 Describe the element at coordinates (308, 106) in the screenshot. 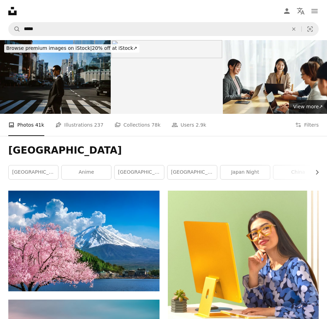

I see `span: View more ↗` at that location.